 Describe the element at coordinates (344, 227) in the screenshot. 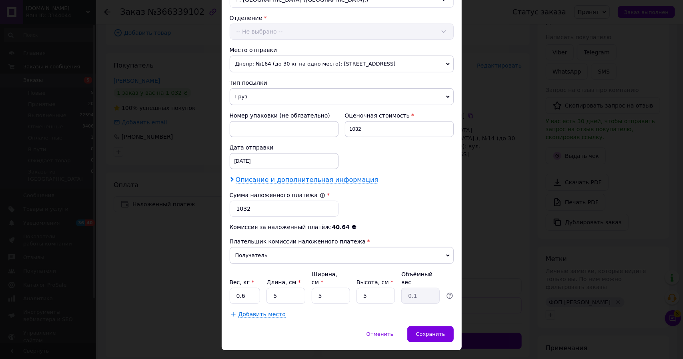

I see `span: 40.64 ₴` at that location.